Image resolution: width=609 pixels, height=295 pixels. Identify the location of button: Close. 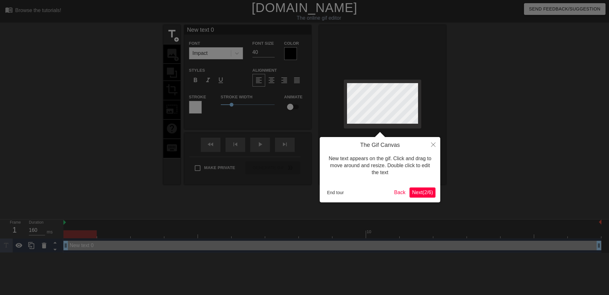
(433, 144).